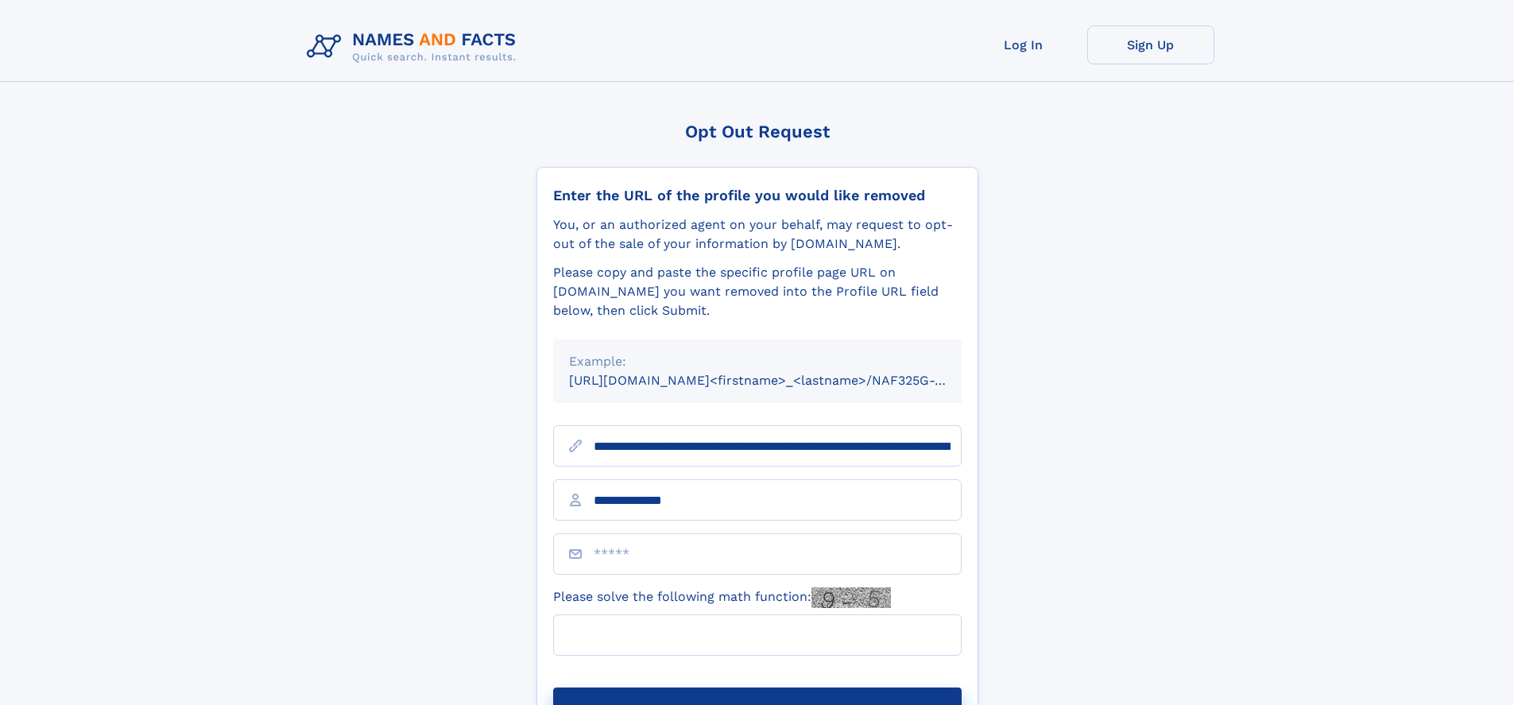 This screenshot has width=1514, height=705. What do you see at coordinates (757, 234) in the screenshot?
I see `div: You, or an authorized agent on your behalf, may request to opt-out of the sale of your informatio...` at bounding box center [757, 234].